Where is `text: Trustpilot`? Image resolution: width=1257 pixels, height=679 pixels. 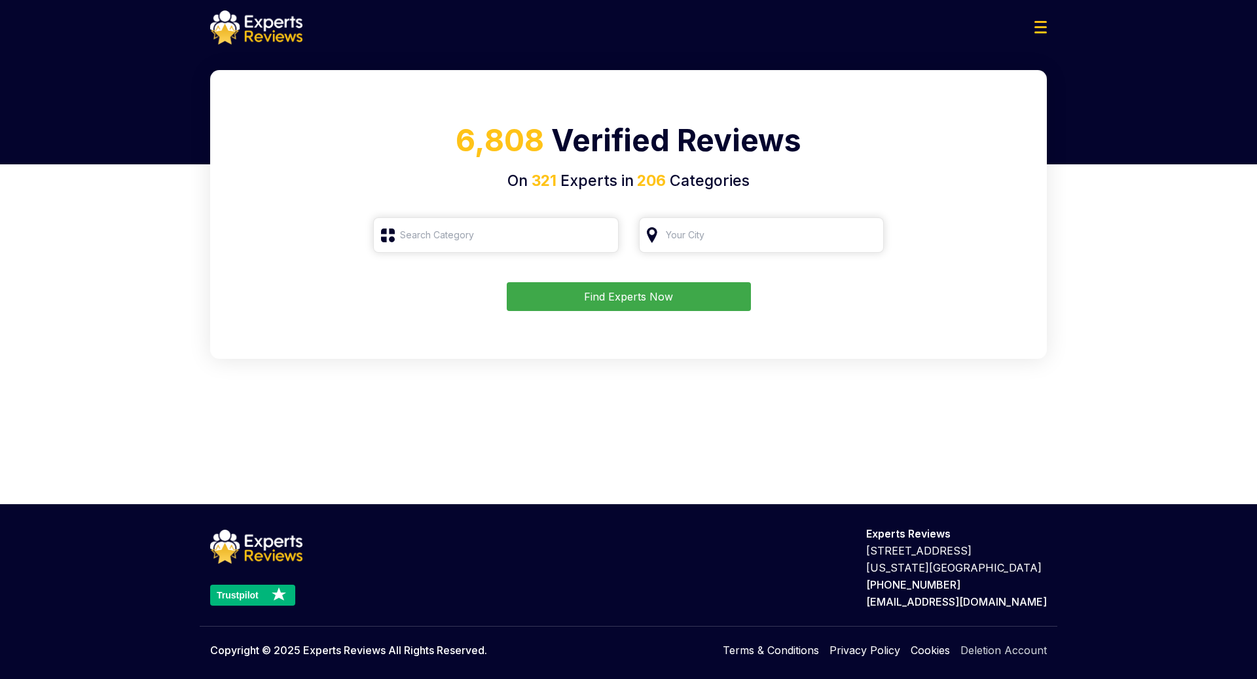
text: Trustpilot is located at coordinates (238, 595).